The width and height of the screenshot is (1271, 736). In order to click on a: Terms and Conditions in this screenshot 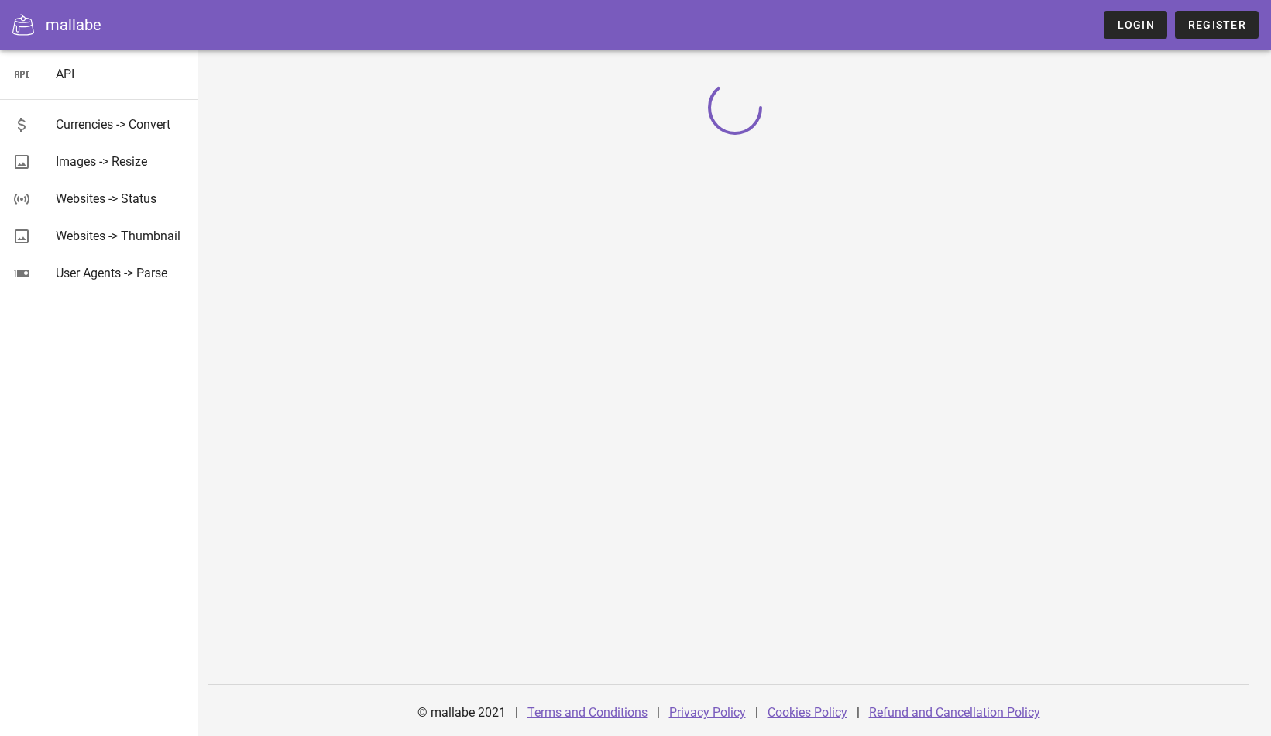, I will do `click(587, 712)`.